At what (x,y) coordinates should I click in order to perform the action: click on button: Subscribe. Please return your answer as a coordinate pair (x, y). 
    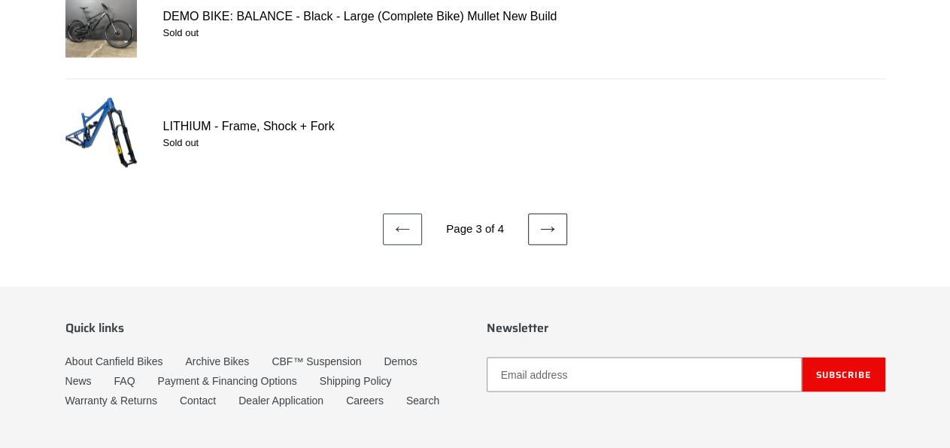
    Looking at the image, I should click on (843, 374).